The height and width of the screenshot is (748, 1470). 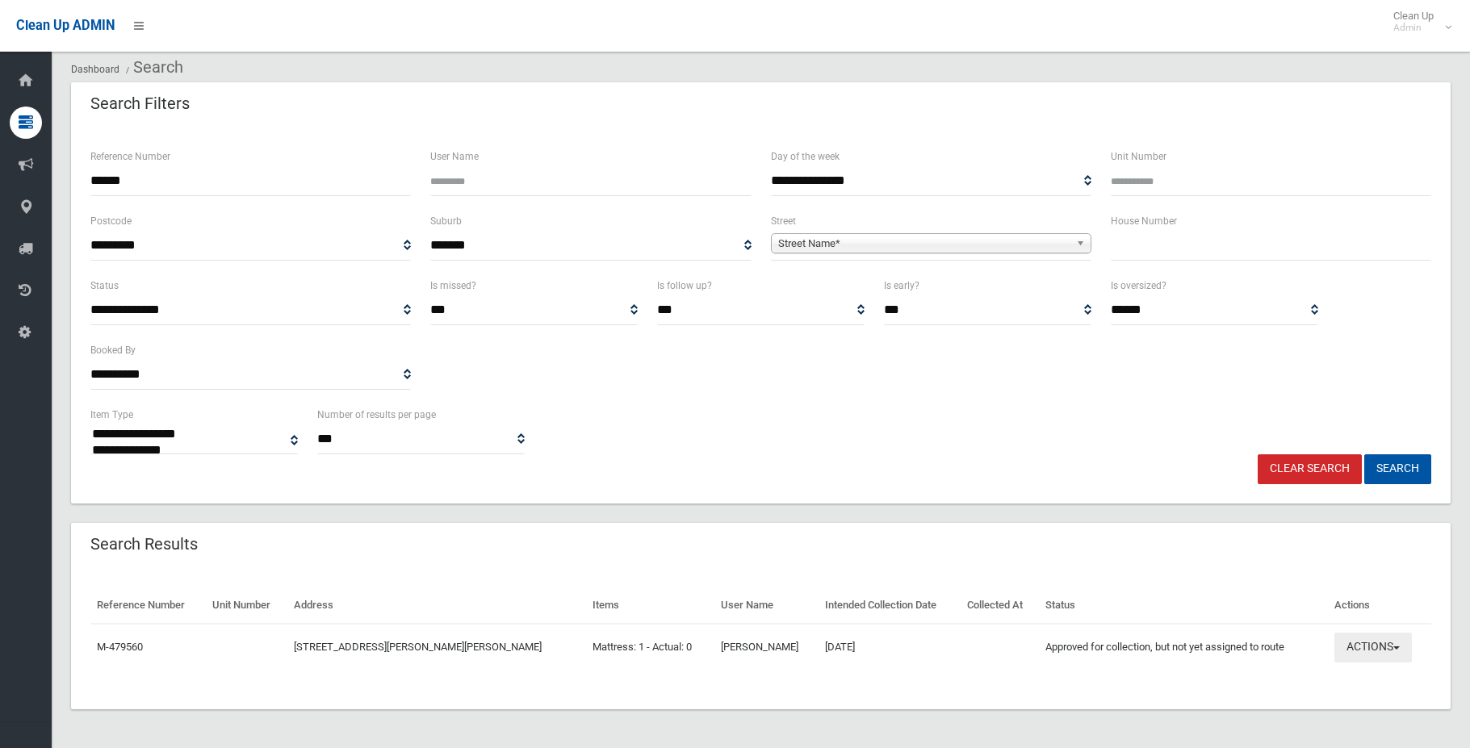 I want to click on label: Booked By, so click(x=113, y=350).